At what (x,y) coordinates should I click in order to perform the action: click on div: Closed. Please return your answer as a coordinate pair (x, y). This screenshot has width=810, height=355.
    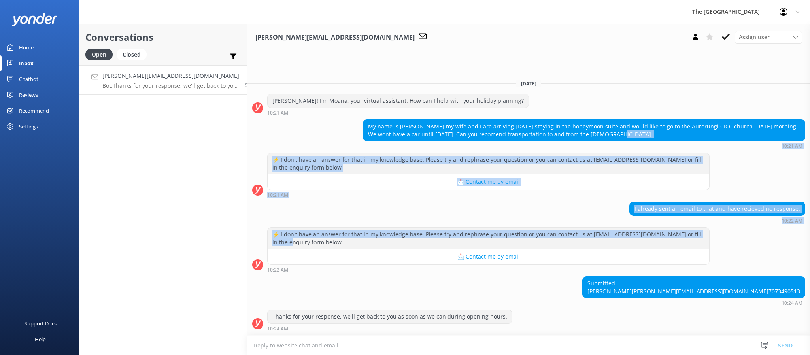
    Looking at the image, I should click on (132, 55).